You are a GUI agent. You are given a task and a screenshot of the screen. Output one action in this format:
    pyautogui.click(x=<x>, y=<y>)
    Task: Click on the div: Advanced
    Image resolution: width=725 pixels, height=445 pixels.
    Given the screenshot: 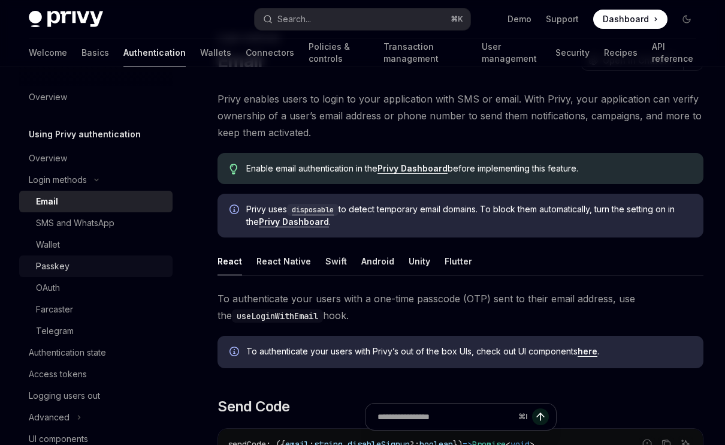 What is the action you would take?
    pyautogui.click(x=49, y=417)
    